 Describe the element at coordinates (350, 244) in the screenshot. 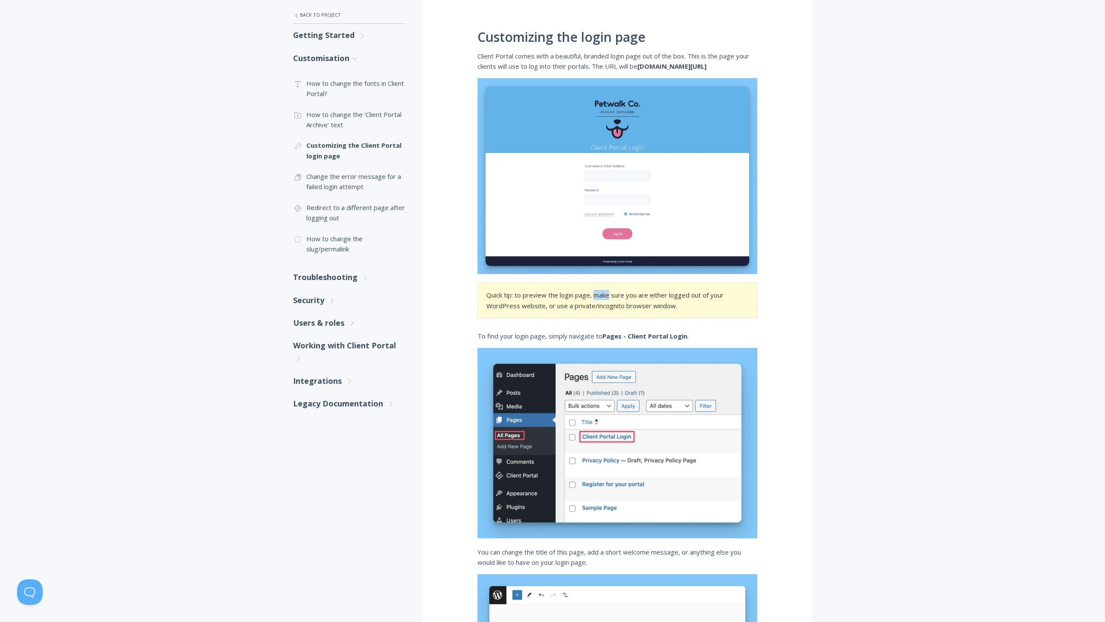

I see `a: How to change the slug/permalink` at that location.